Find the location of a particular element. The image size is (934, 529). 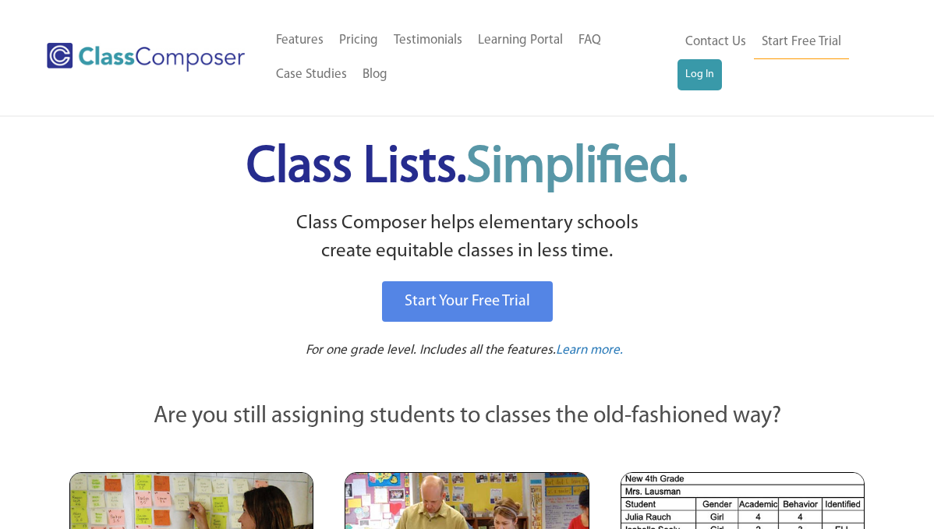

a: Pricing is located at coordinates (358, 41).